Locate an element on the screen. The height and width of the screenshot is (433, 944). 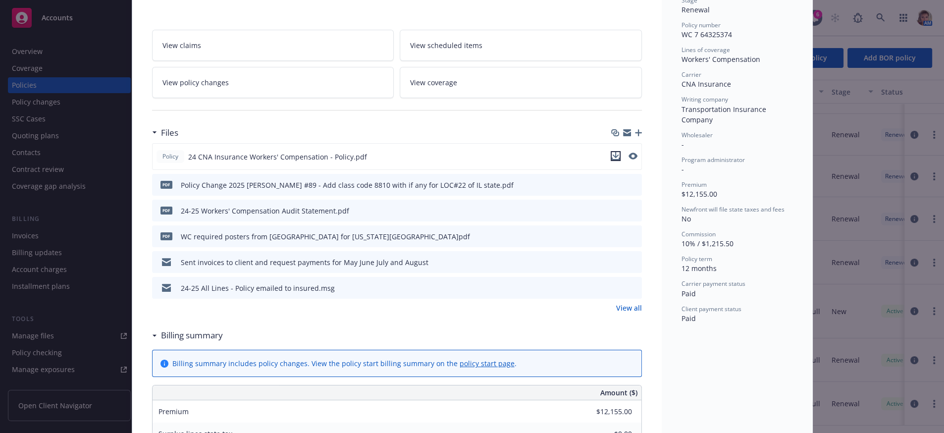
span: Carrier is located at coordinates (691, 74).